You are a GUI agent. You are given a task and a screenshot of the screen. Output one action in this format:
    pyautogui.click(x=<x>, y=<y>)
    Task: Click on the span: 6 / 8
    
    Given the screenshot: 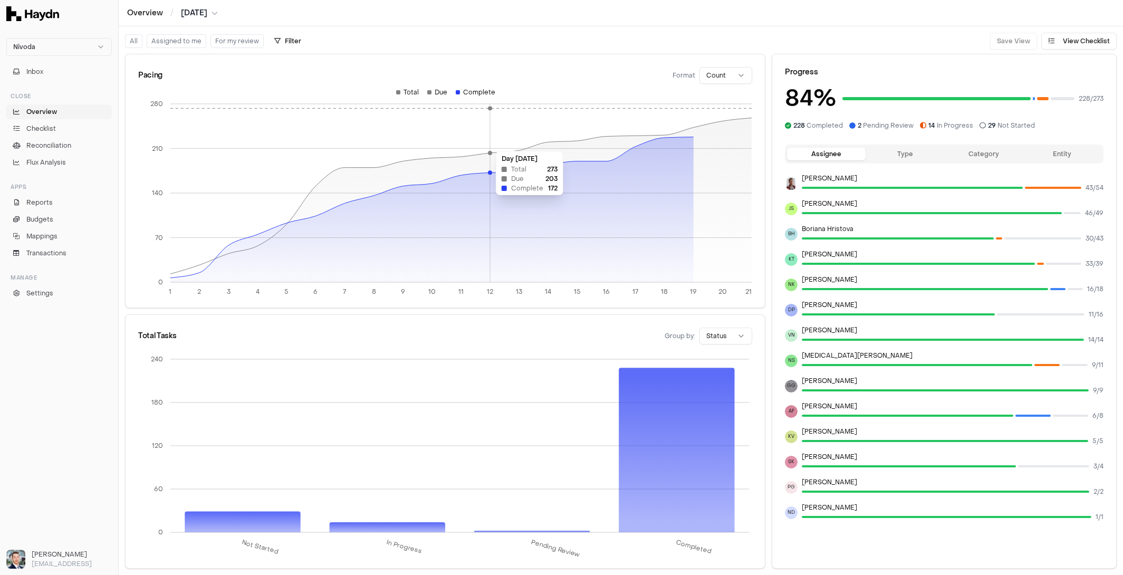 What is the action you would take?
    pyautogui.click(x=1098, y=416)
    